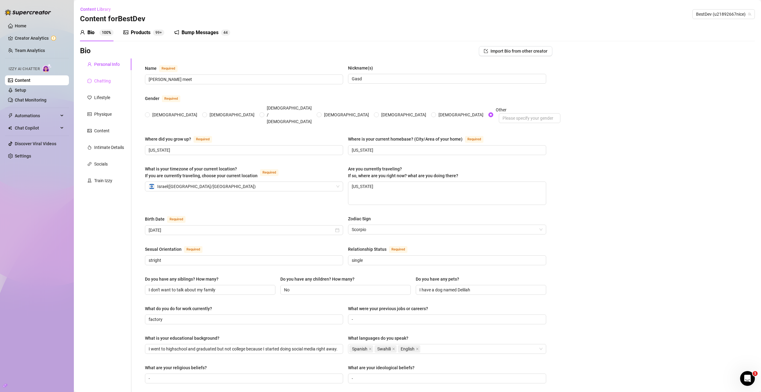 The image size is (761, 392). What do you see at coordinates (378, 338) in the screenshot?
I see `div: What languages do you speak?` at bounding box center [378, 338].